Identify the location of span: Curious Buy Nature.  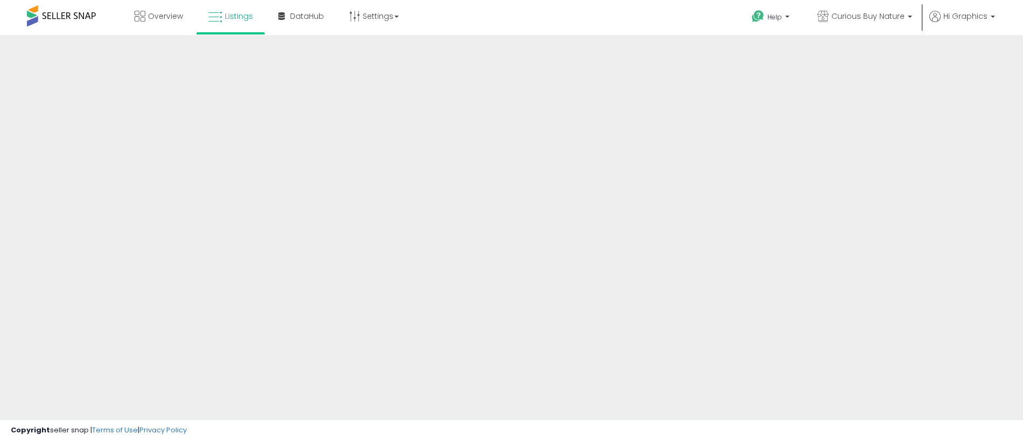
(868, 16).